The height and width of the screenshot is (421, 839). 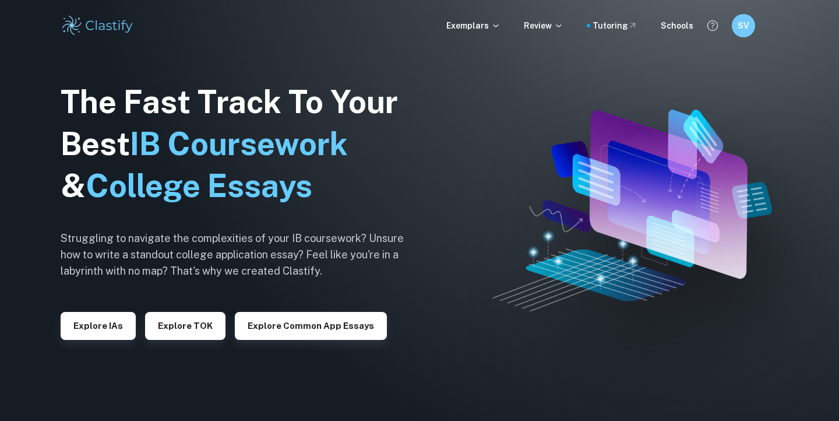 What do you see at coordinates (544, 26) in the screenshot?
I see `p: Review` at bounding box center [544, 26].